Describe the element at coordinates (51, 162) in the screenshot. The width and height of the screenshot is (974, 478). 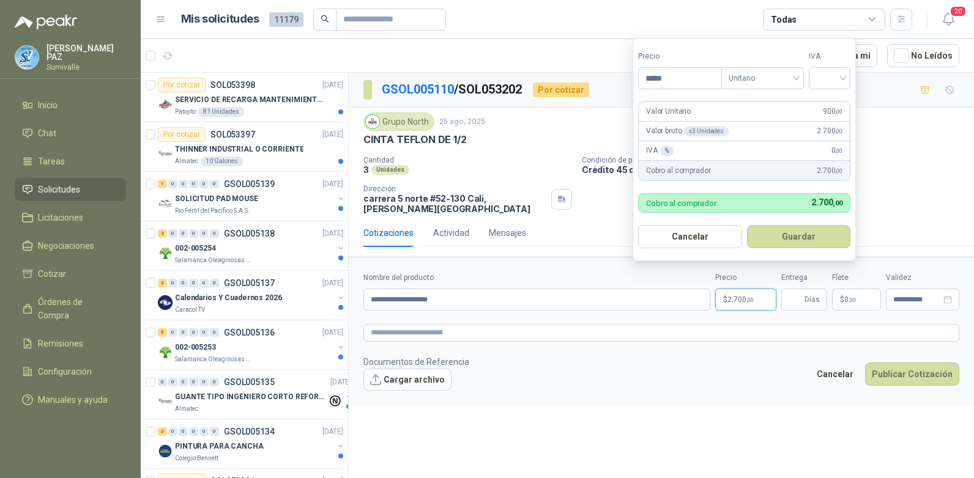
I see `span: Tareas` at that location.